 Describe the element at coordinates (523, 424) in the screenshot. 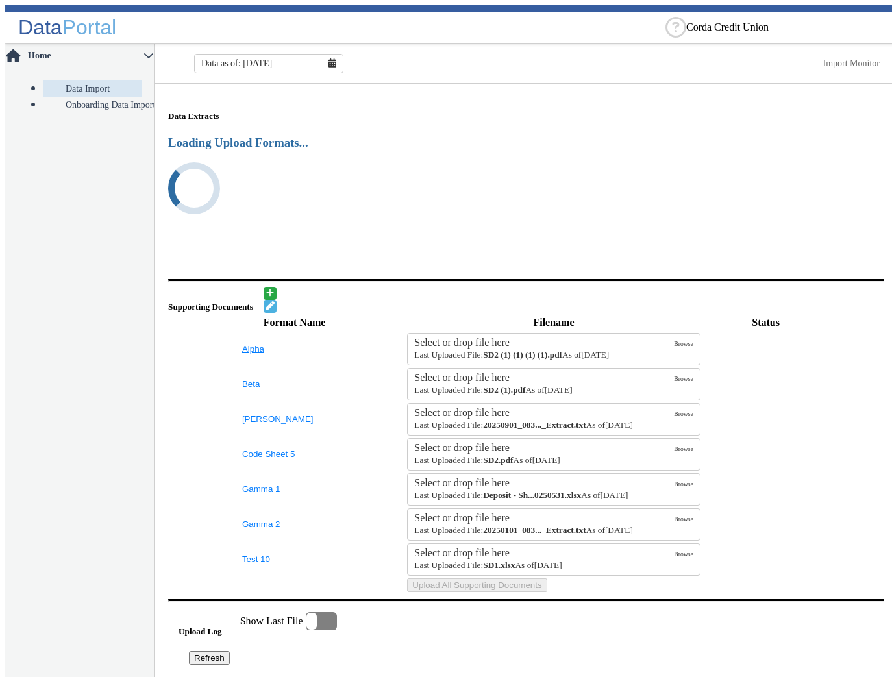

I see `small: 20250901_083049_000.Darling_Consulting_Time_Deposits_Certificates_Extract.txt` at that location.